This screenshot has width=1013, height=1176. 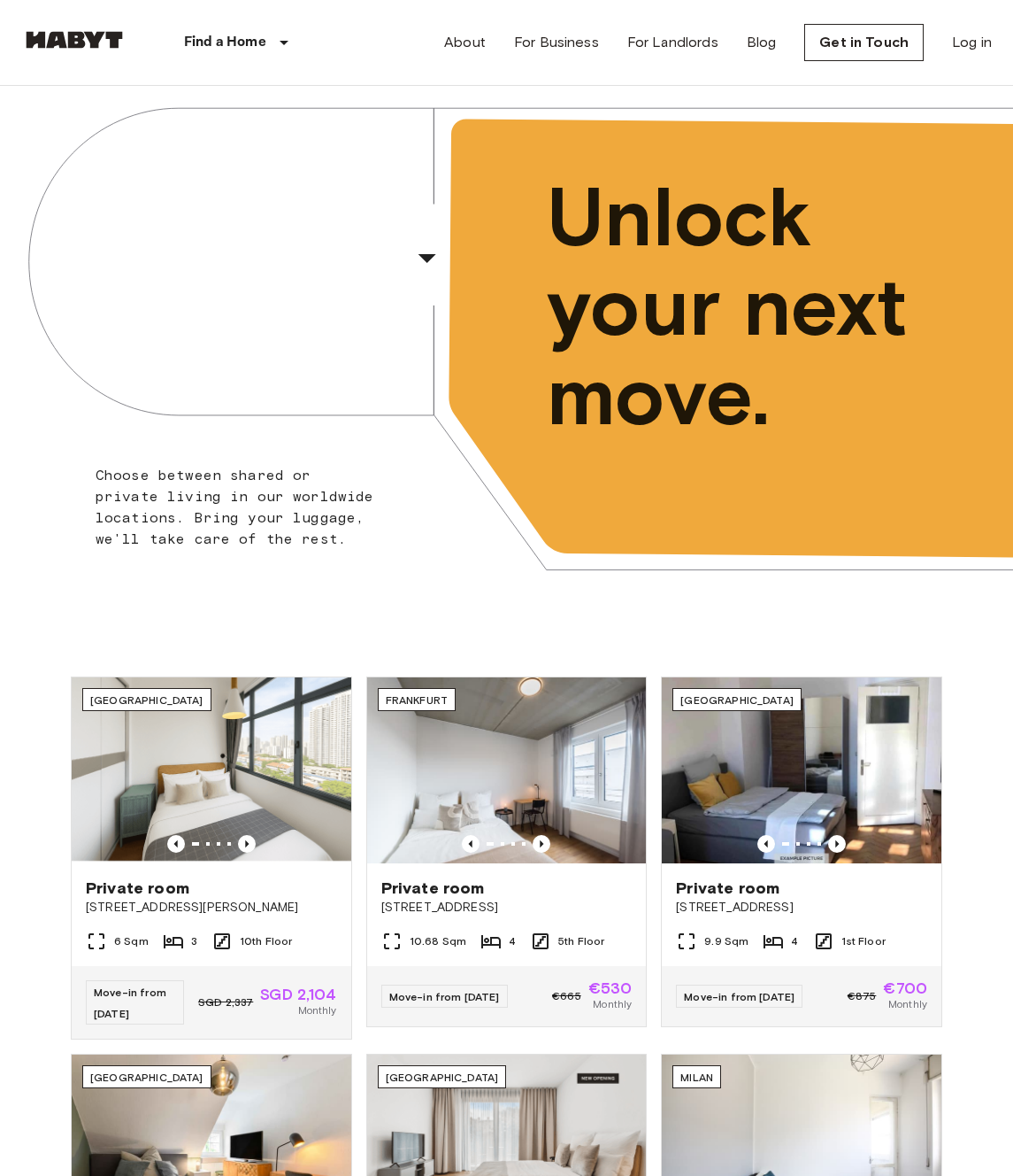 I want to click on span: 9.9 Sqm, so click(x=727, y=941).